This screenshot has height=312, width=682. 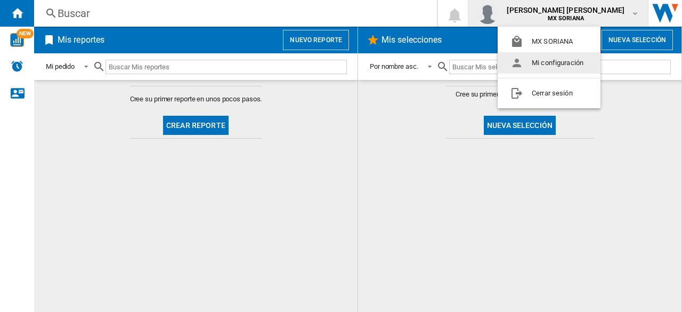 What do you see at coordinates (548, 63) in the screenshot?
I see `md-menu-item: Mi configuración` at bounding box center [548, 63].